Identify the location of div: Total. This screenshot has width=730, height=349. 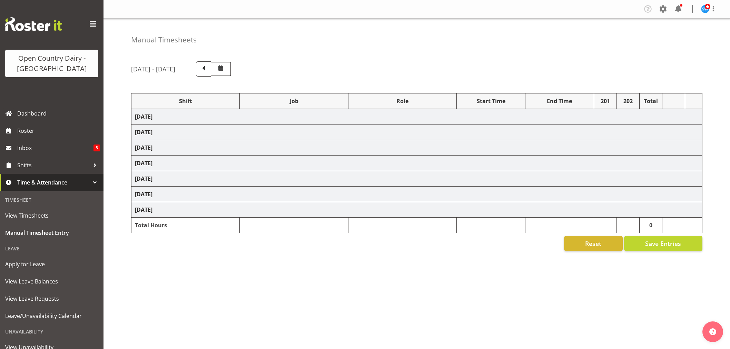
(651, 101).